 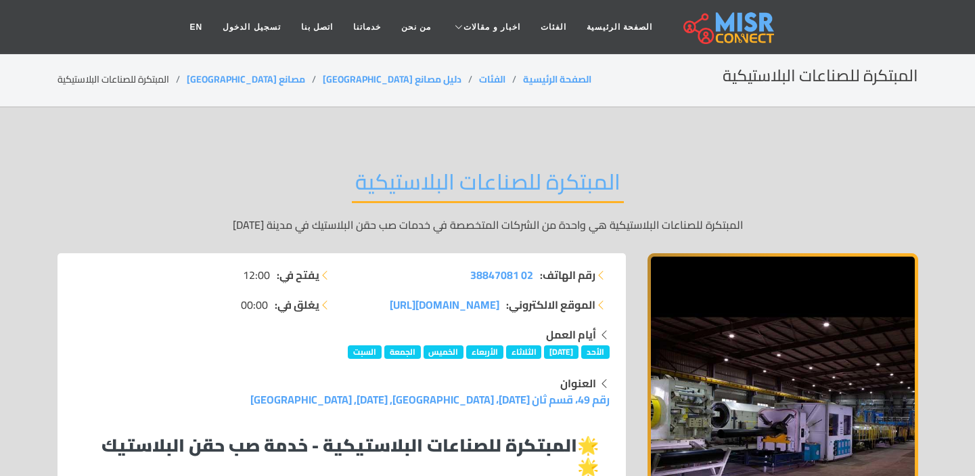 I want to click on img: main.misr_connect, so click(x=729, y=27).